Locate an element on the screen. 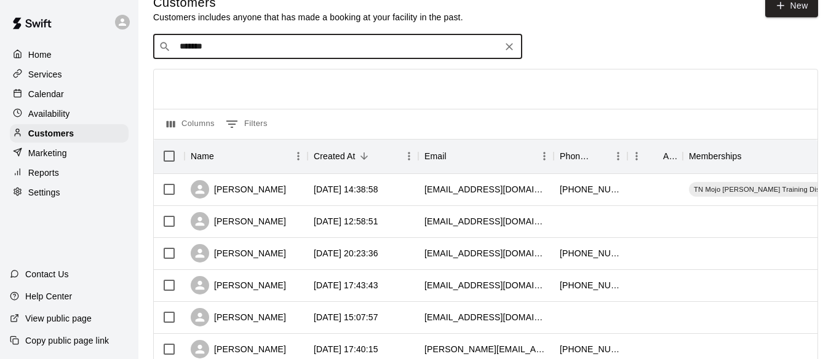  div: dean.kolstad@yahoo.com is located at coordinates (486, 349).